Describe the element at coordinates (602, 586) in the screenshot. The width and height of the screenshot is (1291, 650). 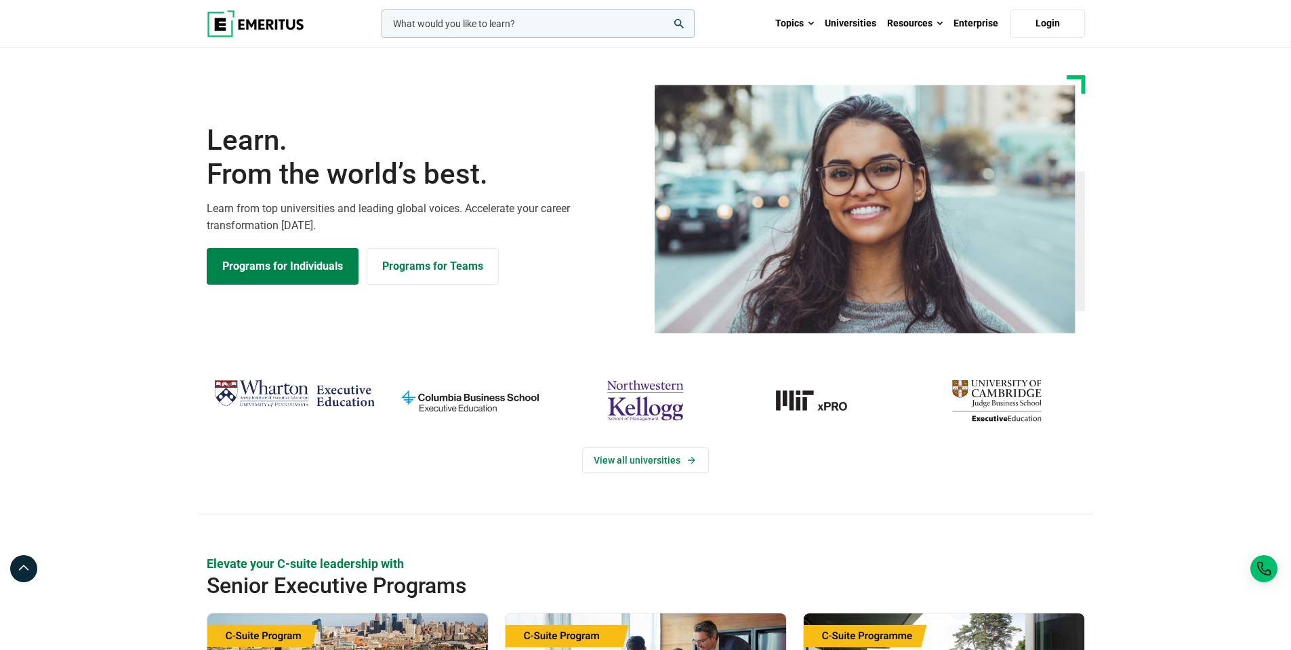
I see `h2: Senior Executive Programs` at that location.